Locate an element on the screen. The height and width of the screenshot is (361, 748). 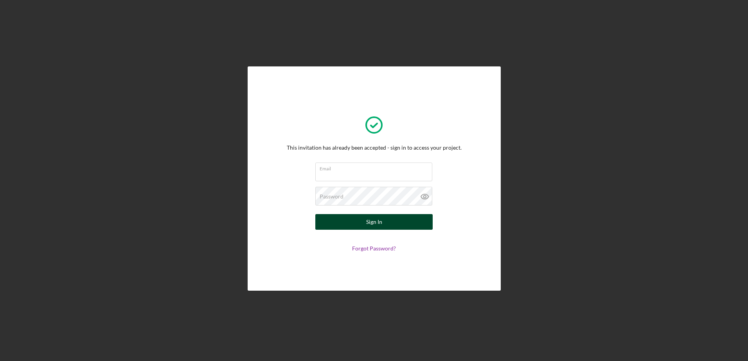
button: Sign In is located at coordinates (374, 222).